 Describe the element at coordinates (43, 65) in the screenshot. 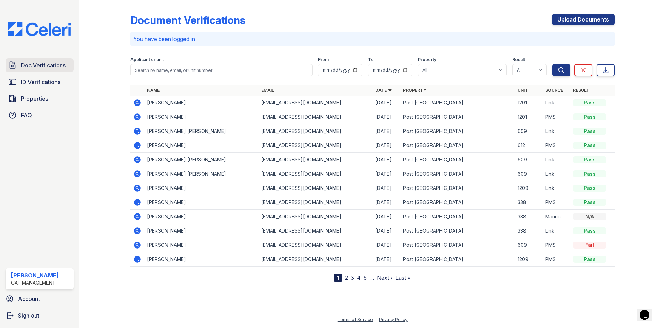

I see `span: Doc Verifications` at that location.